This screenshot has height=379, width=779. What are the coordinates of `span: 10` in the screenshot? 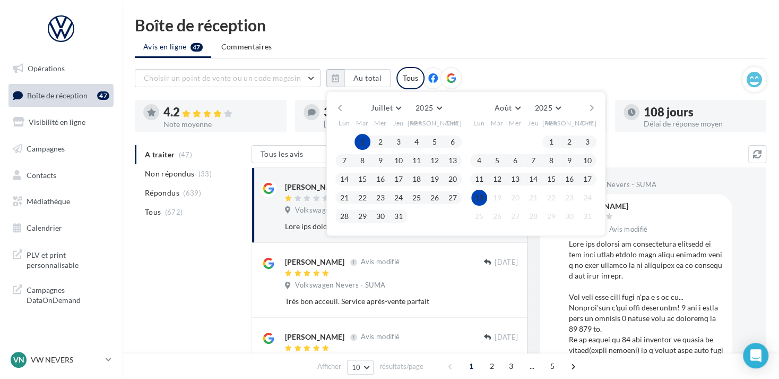 It's located at (356, 367).